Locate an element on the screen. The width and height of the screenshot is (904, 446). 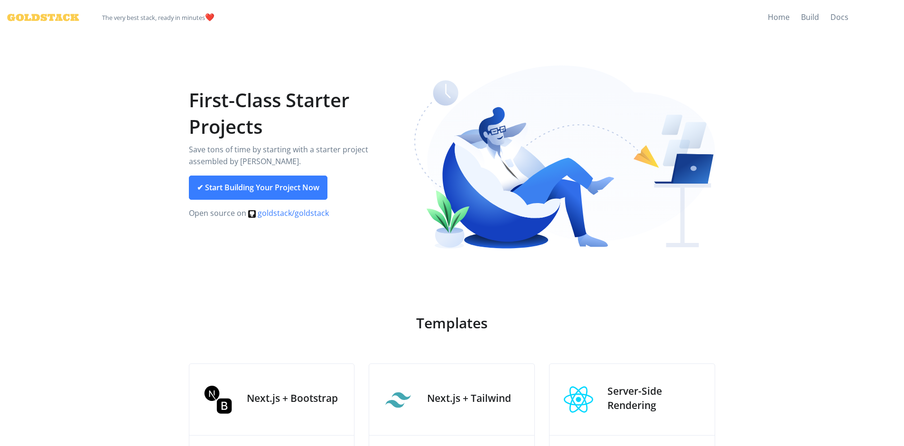
small: The very best stack, ready in minutes is located at coordinates (153, 18).